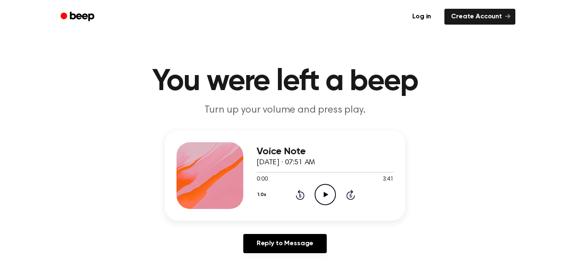 The image size is (570, 264). What do you see at coordinates (285, 244) in the screenshot?
I see `a: Reply to Message` at bounding box center [285, 244].